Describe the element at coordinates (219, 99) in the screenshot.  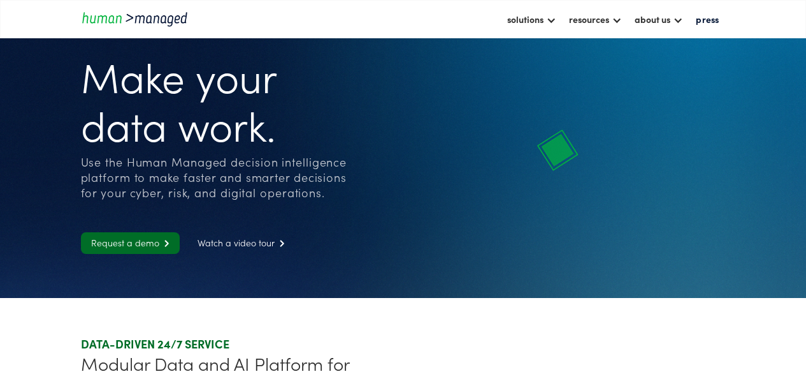
I see `h1: Make your data work.` at that location.